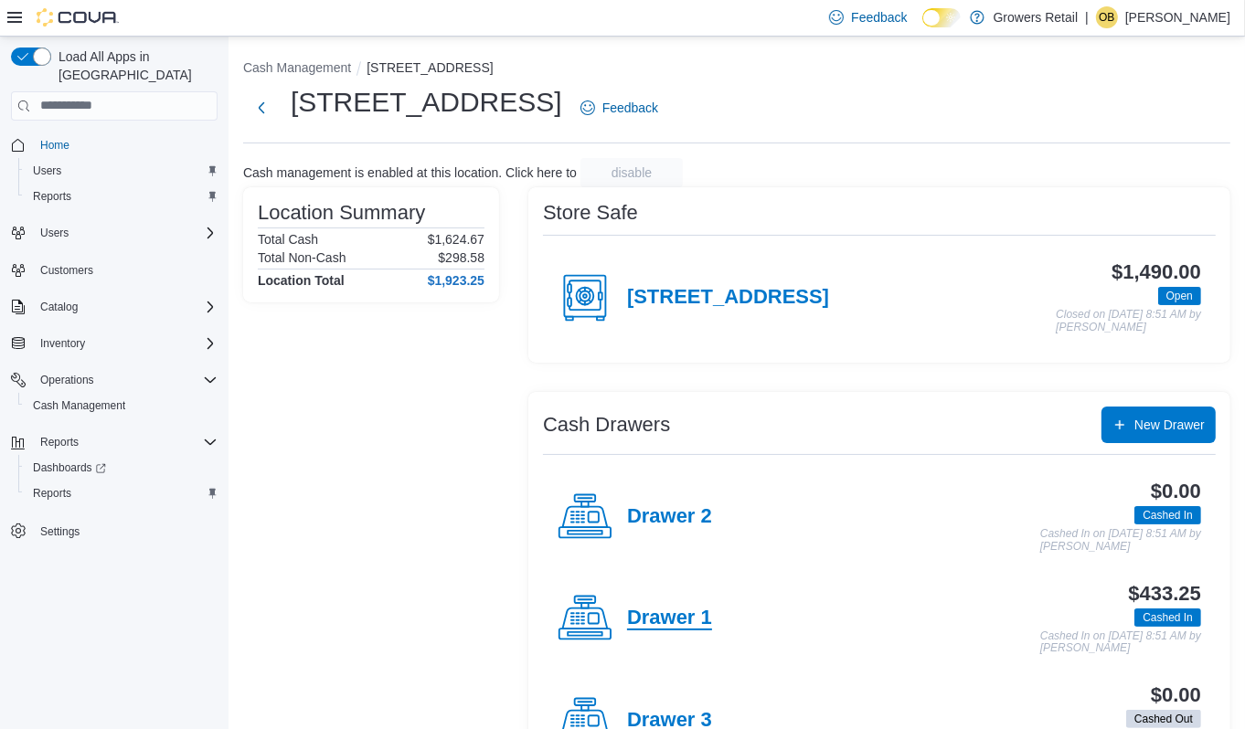 This screenshot has width=1245, height=729. I want to click on h4: Location Total, so click(301, 281).